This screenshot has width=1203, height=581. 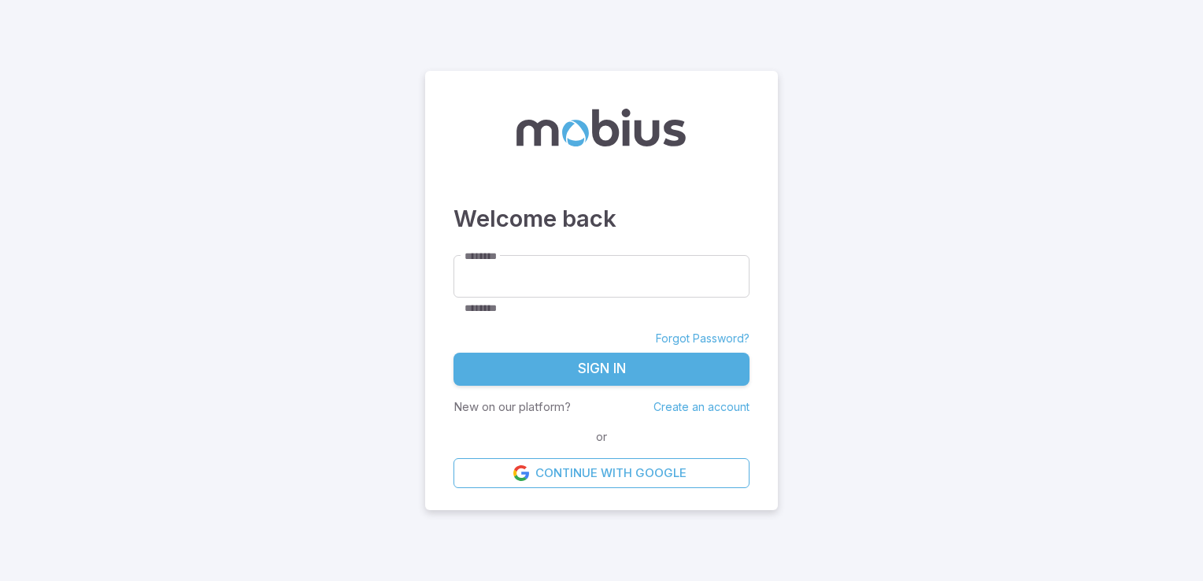 What do you see at coordinates (702, 339) in the screenshot?
I see `a: Forgot Password?` at bounding box center [702, 339].